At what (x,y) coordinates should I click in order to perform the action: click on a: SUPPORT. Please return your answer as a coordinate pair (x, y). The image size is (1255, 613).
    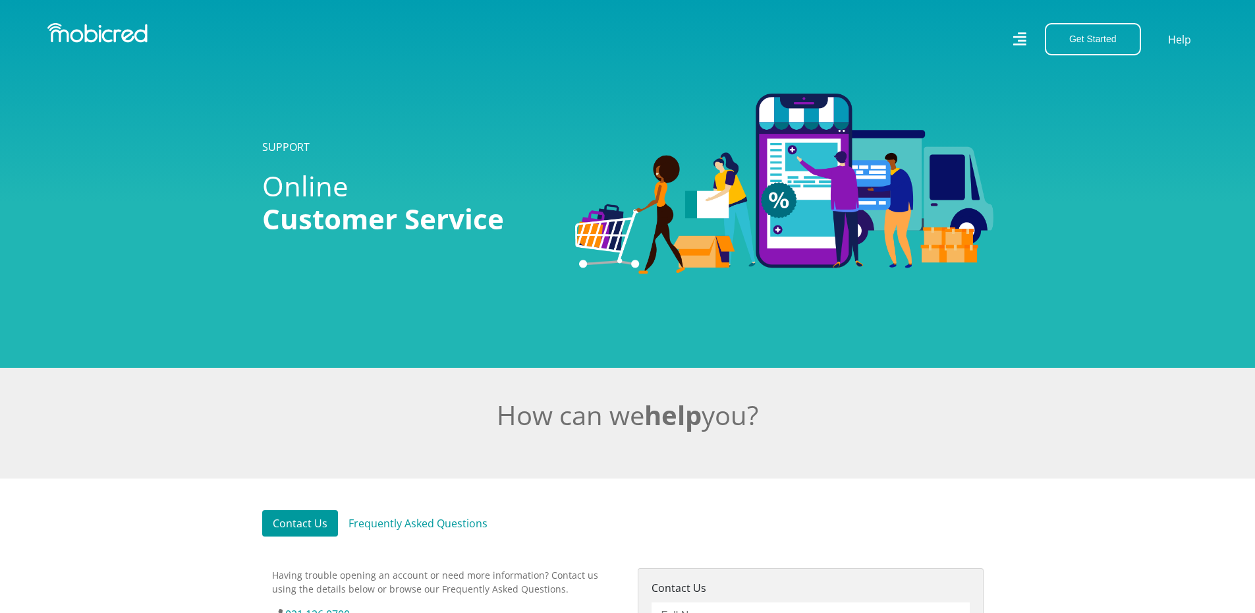
    Looking at the image, I should click on (286, 147).